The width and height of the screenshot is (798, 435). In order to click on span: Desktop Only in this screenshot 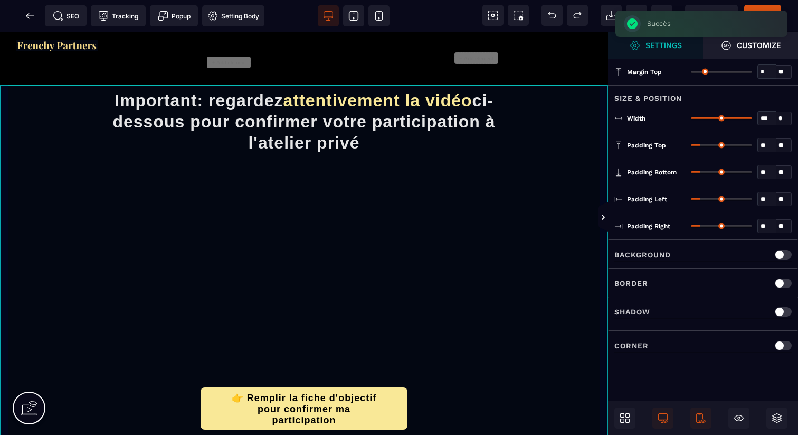, I will do `click(663, 418)`.